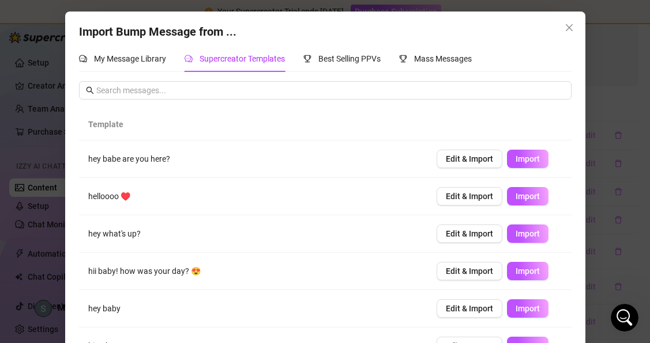  What do you see at coordinates (568, 28) in the screenshot?
I see `span: close` at bounding box center [568, 28].